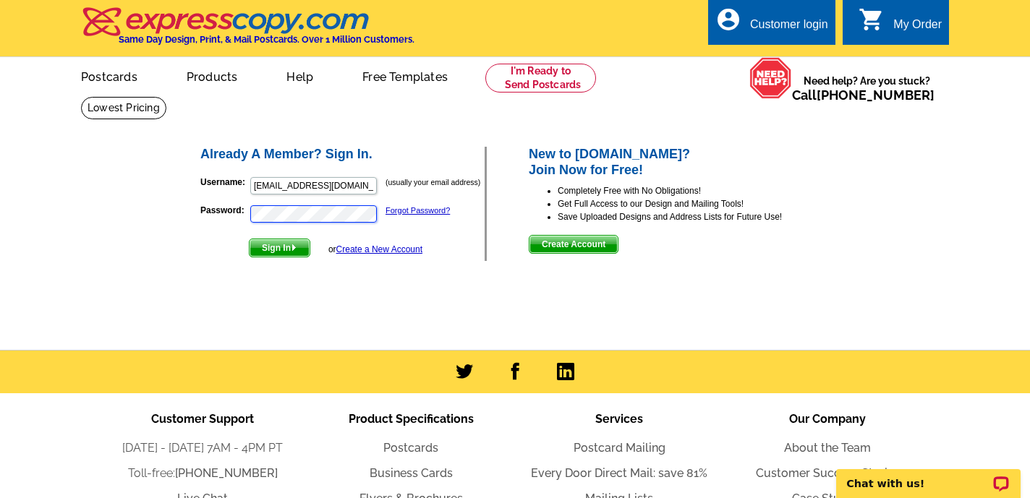 This screenshot has height=498, width=1030. Describe the element at coordinates (299, 75) in the screenshot. I see `a: Help` at that location.